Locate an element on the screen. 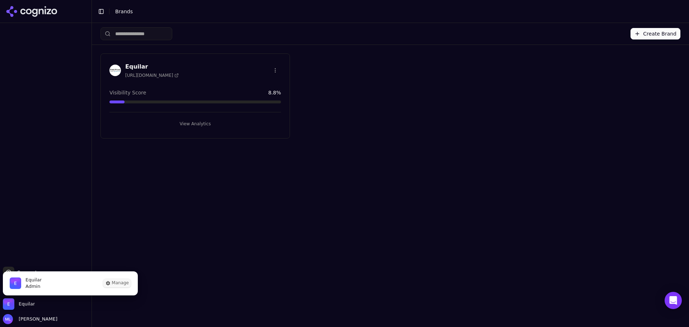  button: Manage is located at coordinates (117, 283).